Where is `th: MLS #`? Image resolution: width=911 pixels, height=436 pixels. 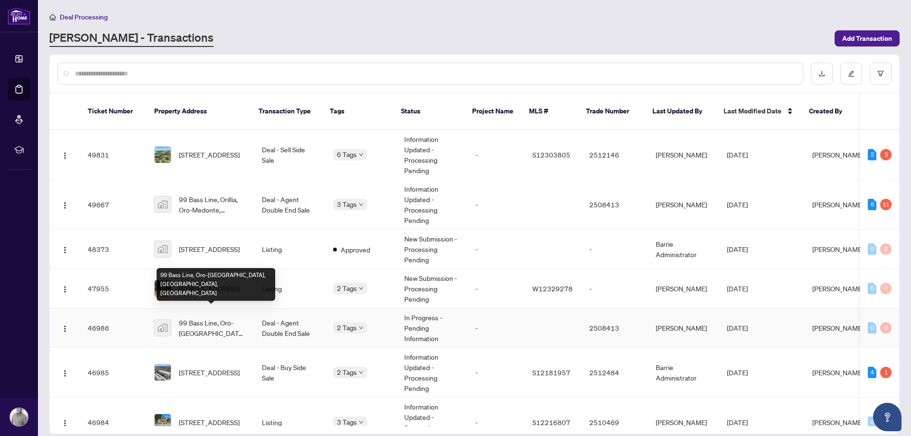
th: MLS # is located at coordinates (550, 111).